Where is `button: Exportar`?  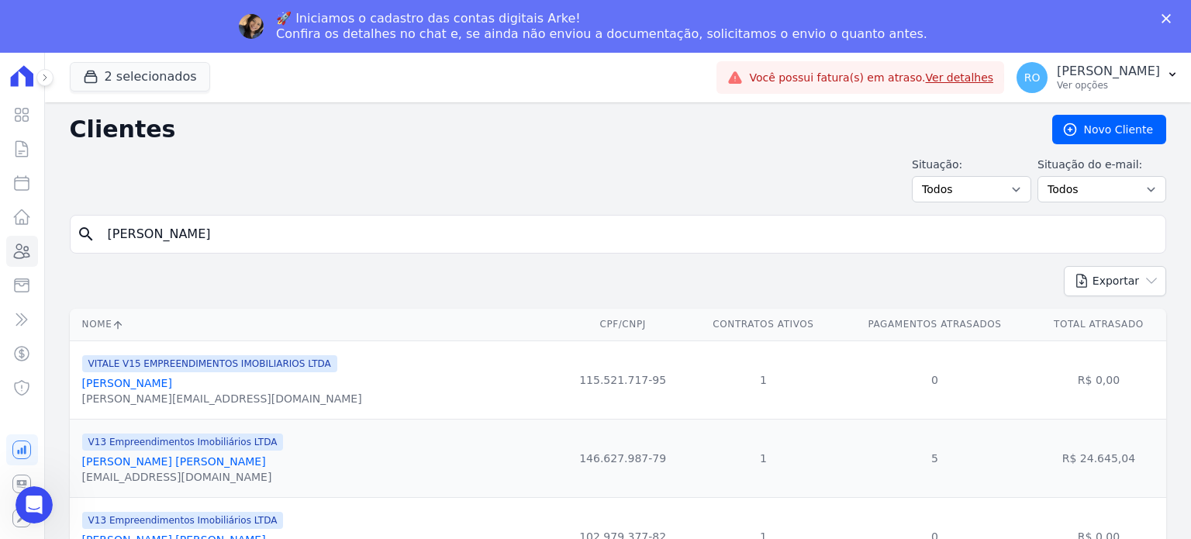
button: Exportar is located at coordinates (1115, 281).